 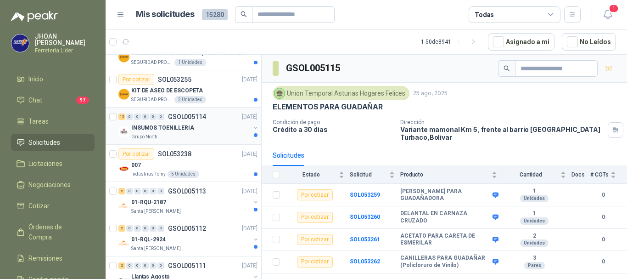 I want to click on p: ELEMENTOS PARA GUADAÑAR, so click(x=328, y=106).